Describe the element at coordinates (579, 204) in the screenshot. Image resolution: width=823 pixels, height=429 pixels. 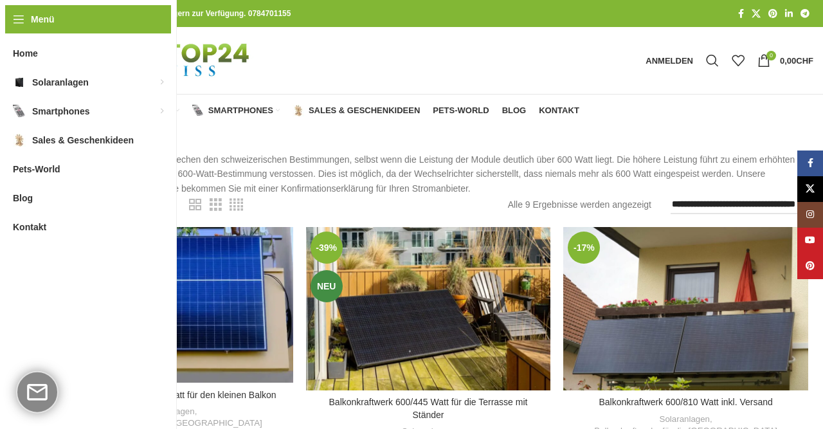
I see `p: Alle 9 Ergebnisse werden angezeigt` at that location.